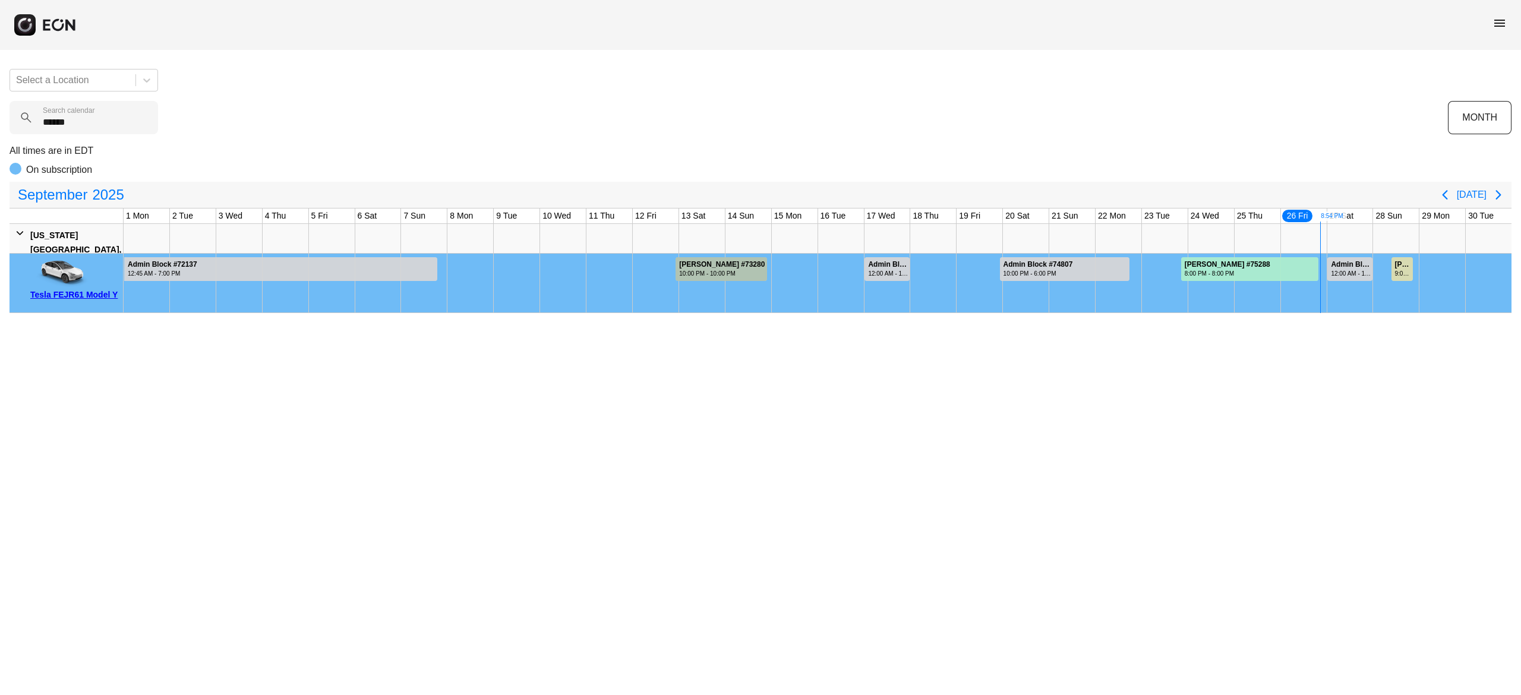  Describe the element at coordinates (888, 264) in the screenshot. I see `div: Admin Block #74402` at that location.